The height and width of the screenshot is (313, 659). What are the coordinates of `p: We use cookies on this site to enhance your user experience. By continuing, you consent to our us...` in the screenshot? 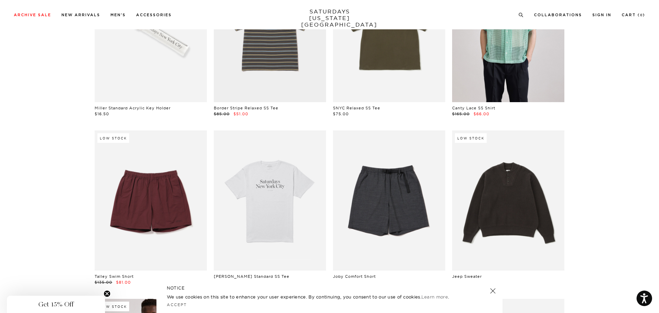 It's located at (317, 297).